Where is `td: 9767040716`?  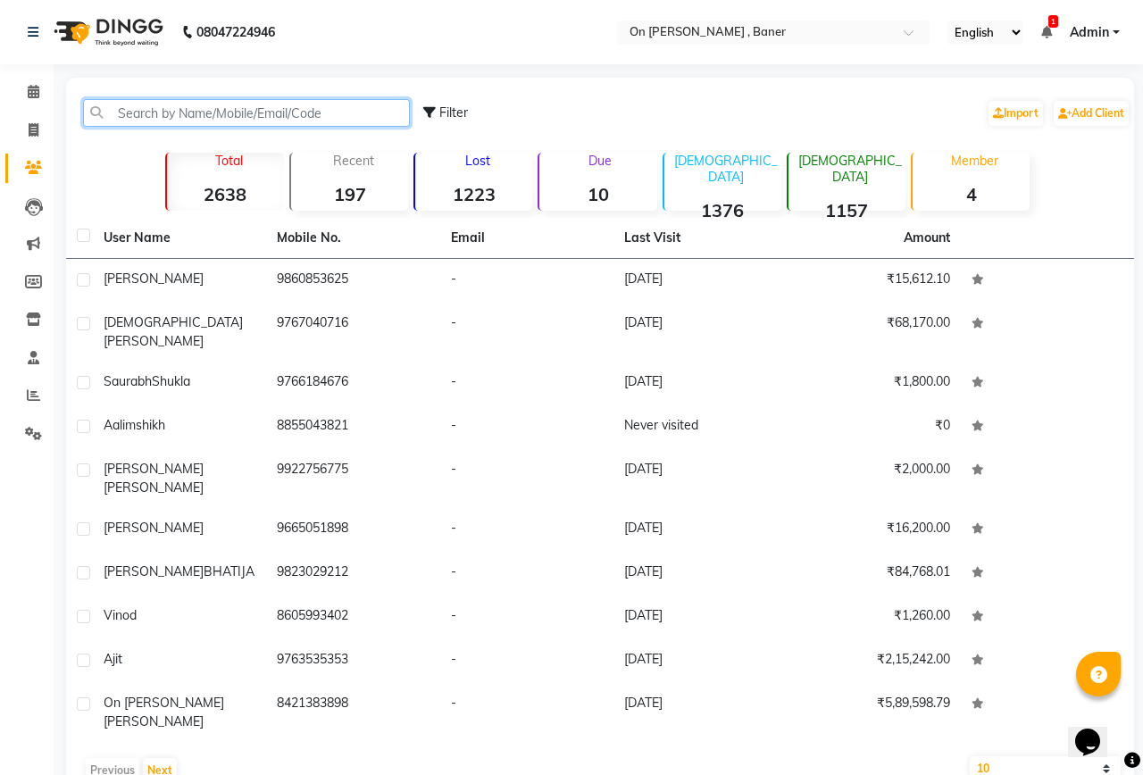 td: 9767040716 is located at coordinates (353, 332).